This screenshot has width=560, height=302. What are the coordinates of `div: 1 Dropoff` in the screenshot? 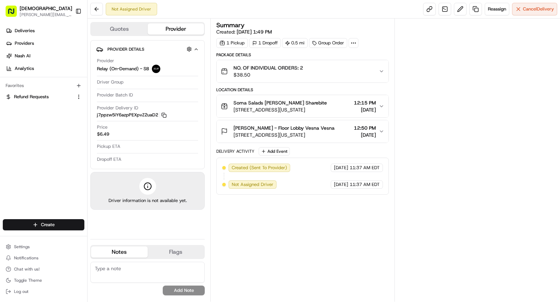 It's located at (265, 43).